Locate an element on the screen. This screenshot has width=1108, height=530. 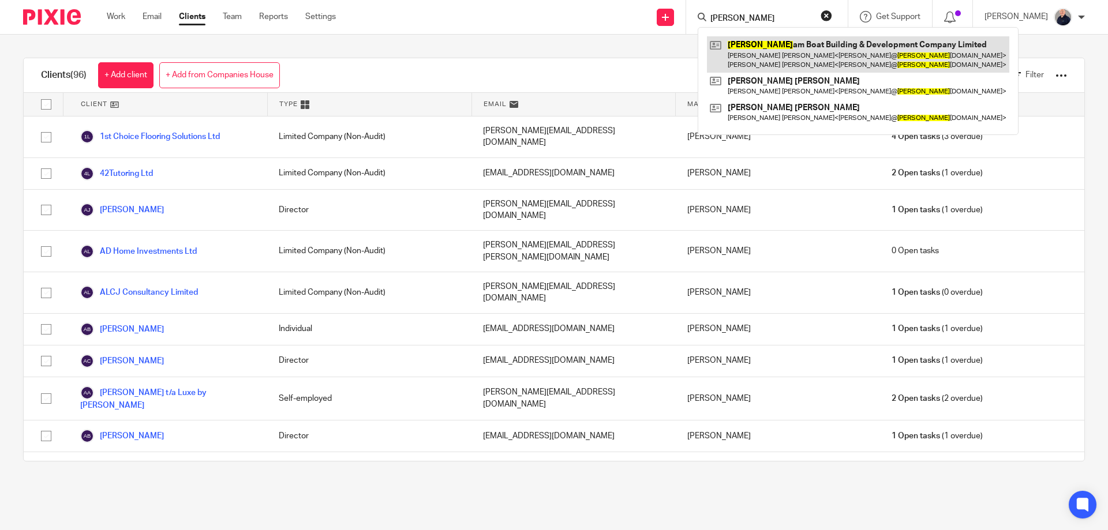
a: 1st Choice Flooring Solutions Ltd is located at coordinates (150, 137).